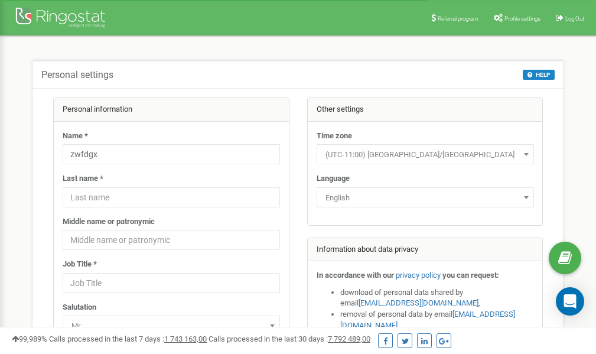 This screenshot has width=596, height=354. What do you see at coordinates (425, 250) in the screenshot?
I see `div: Information about data privacy` at bounding box center [425, 250].